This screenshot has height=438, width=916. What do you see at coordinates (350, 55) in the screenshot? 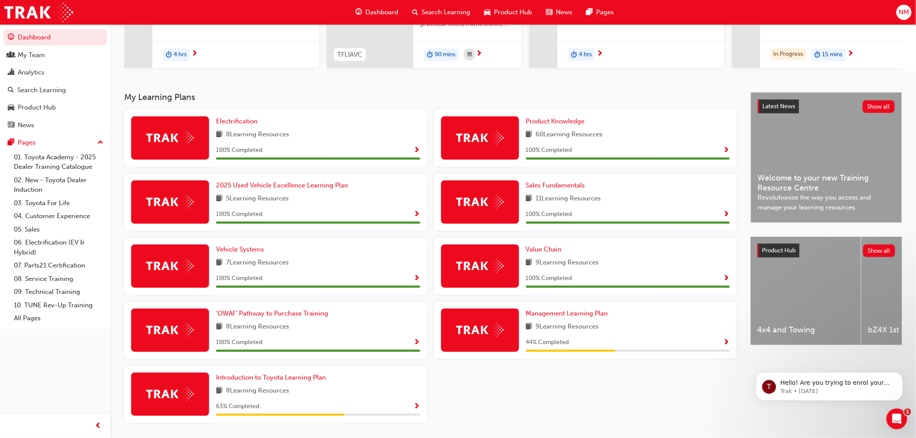
I see `span: TFLIAVC` at bounding box center [350, 55].